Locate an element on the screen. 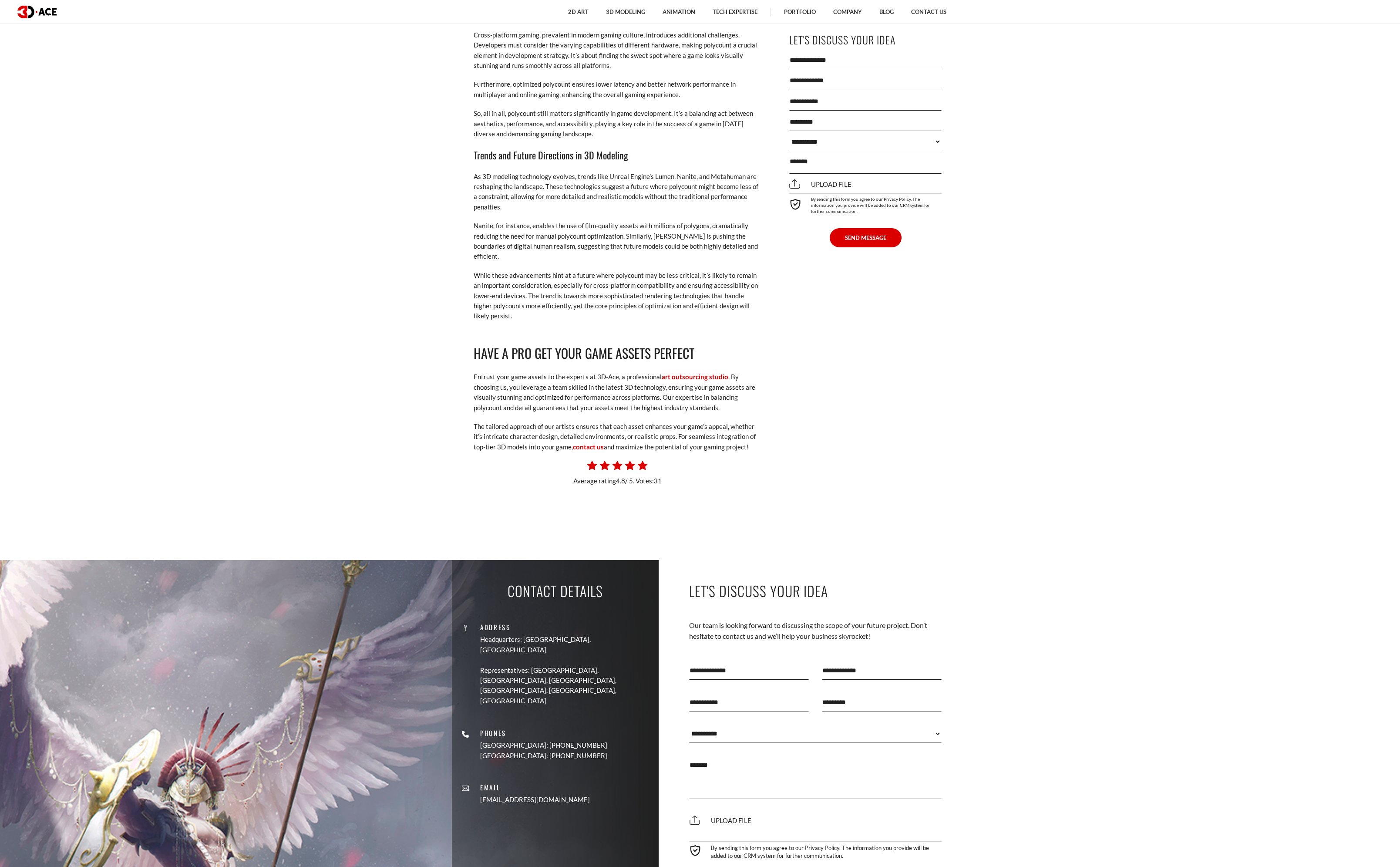  p: The tailored approach of our artists ensures that each asset enhances your game’s appeal, whether... is located at coordinates (617, 437).